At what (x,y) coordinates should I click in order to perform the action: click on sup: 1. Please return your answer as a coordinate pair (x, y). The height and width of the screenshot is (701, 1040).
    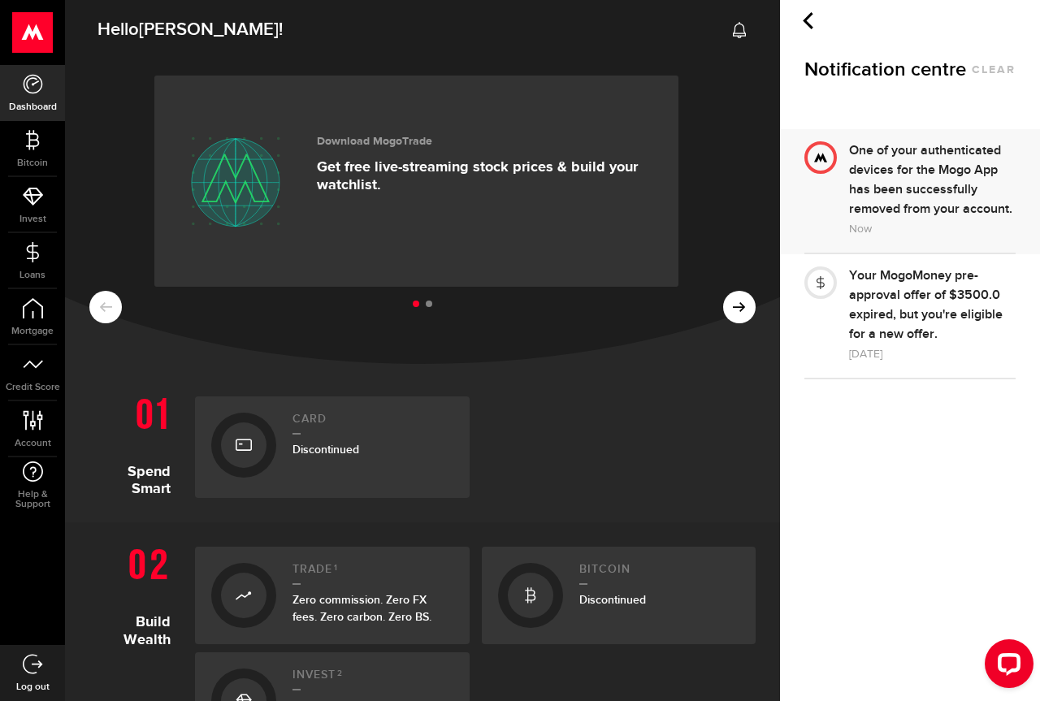
    Looking at the image, I should click on (336, 568).